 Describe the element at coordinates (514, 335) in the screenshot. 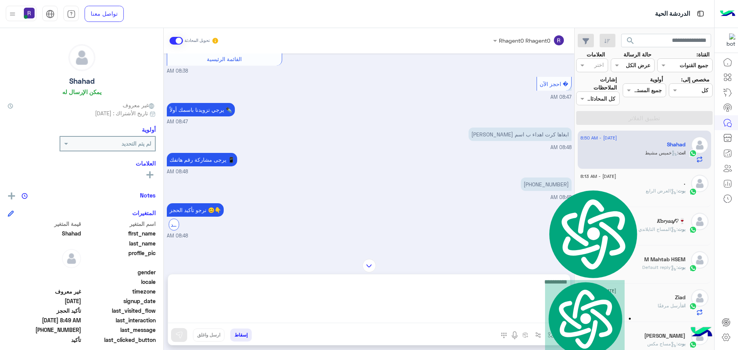

I see `img: send voice note` at that location.